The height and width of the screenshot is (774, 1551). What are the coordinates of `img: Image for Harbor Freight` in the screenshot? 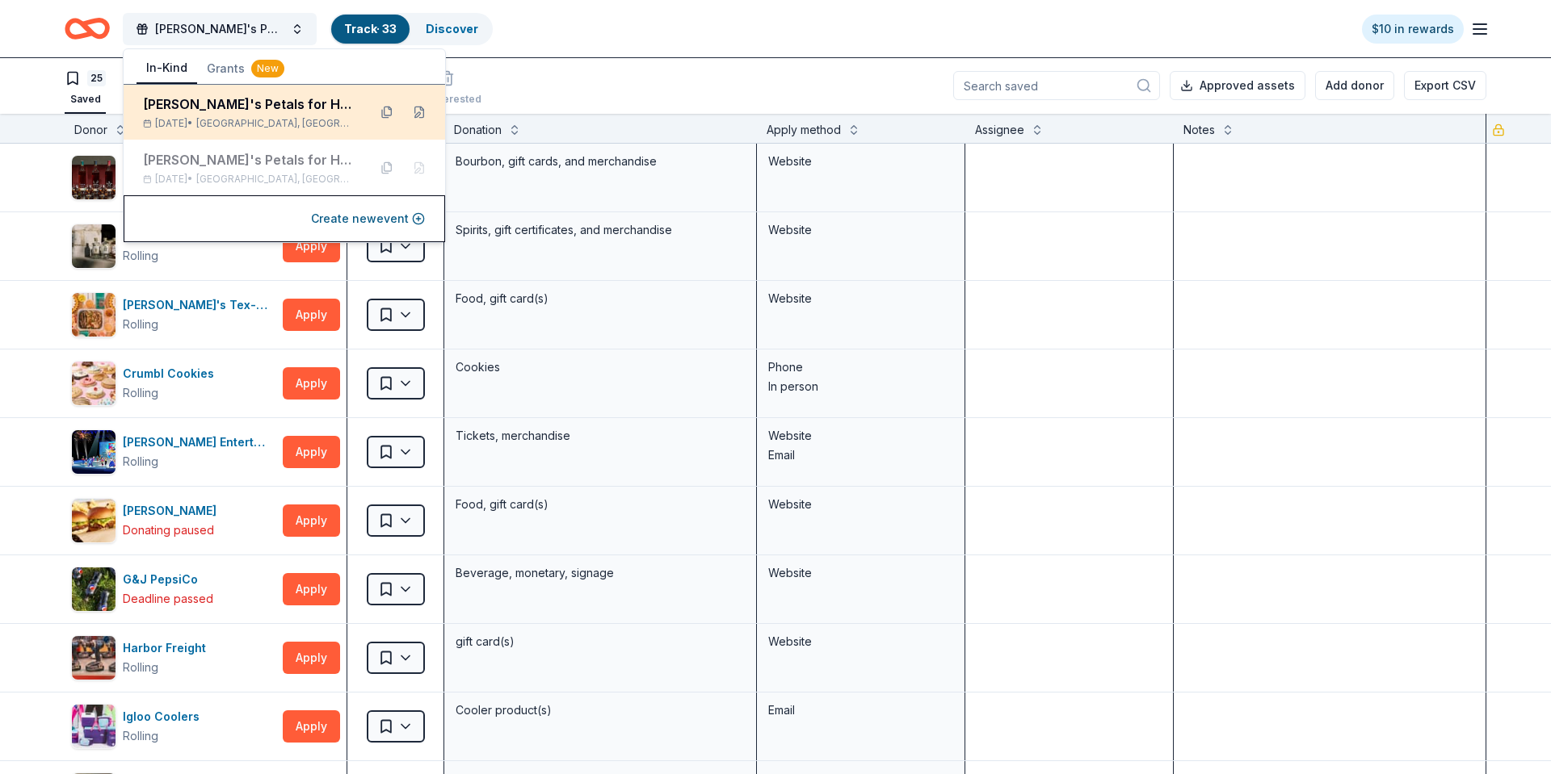 It's located at (94, 658).